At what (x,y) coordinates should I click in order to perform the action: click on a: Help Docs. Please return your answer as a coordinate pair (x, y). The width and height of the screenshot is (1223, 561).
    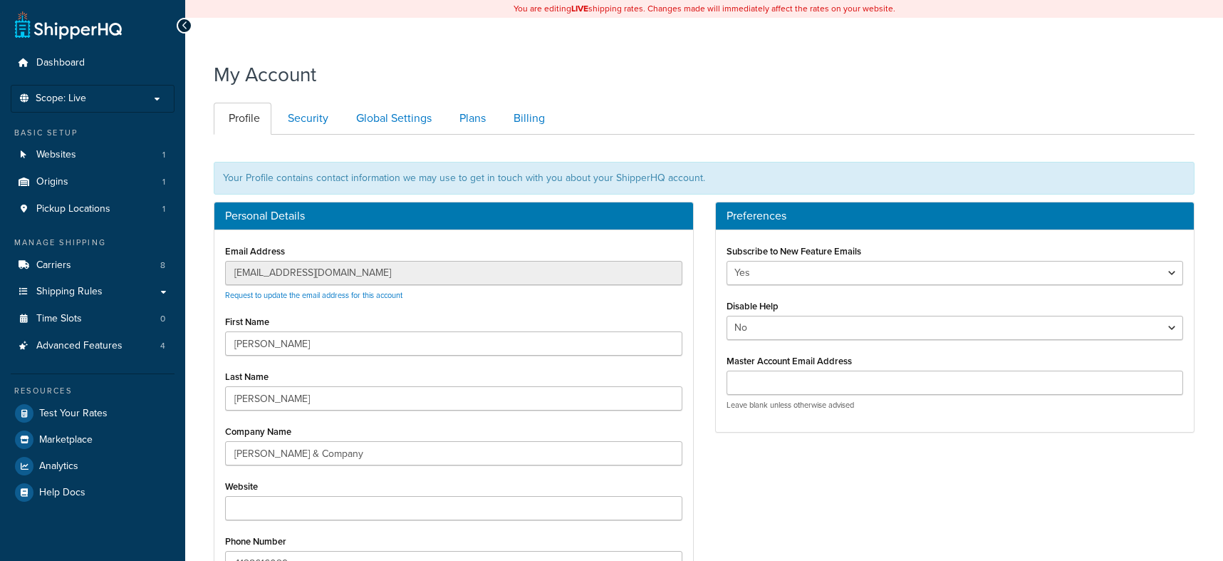
    Looking at the image, I should click on (93, 492).